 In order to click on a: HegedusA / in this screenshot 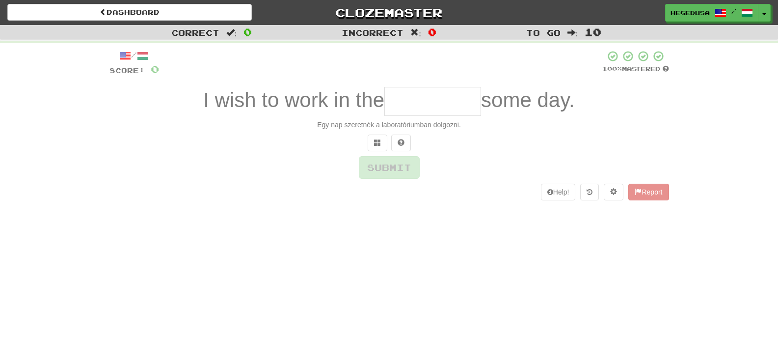, I will do `click(712, 13)`.